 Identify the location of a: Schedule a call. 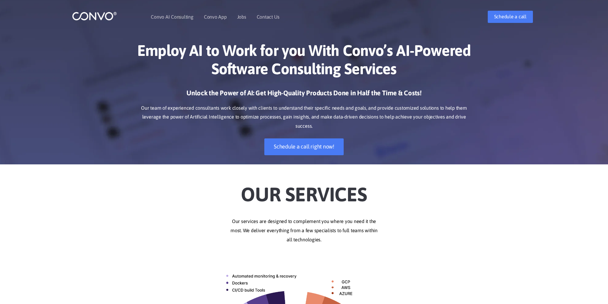
(511, 17).